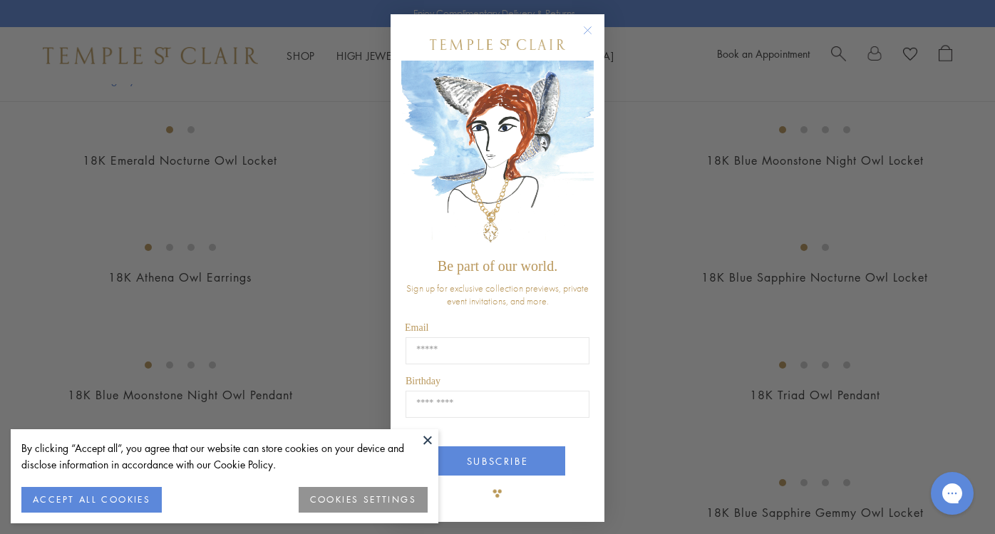  What do you see at coordinates (497, 44) in the screenshot?
I see `img: Temple St. Clair` at bounding box center [497, 44].